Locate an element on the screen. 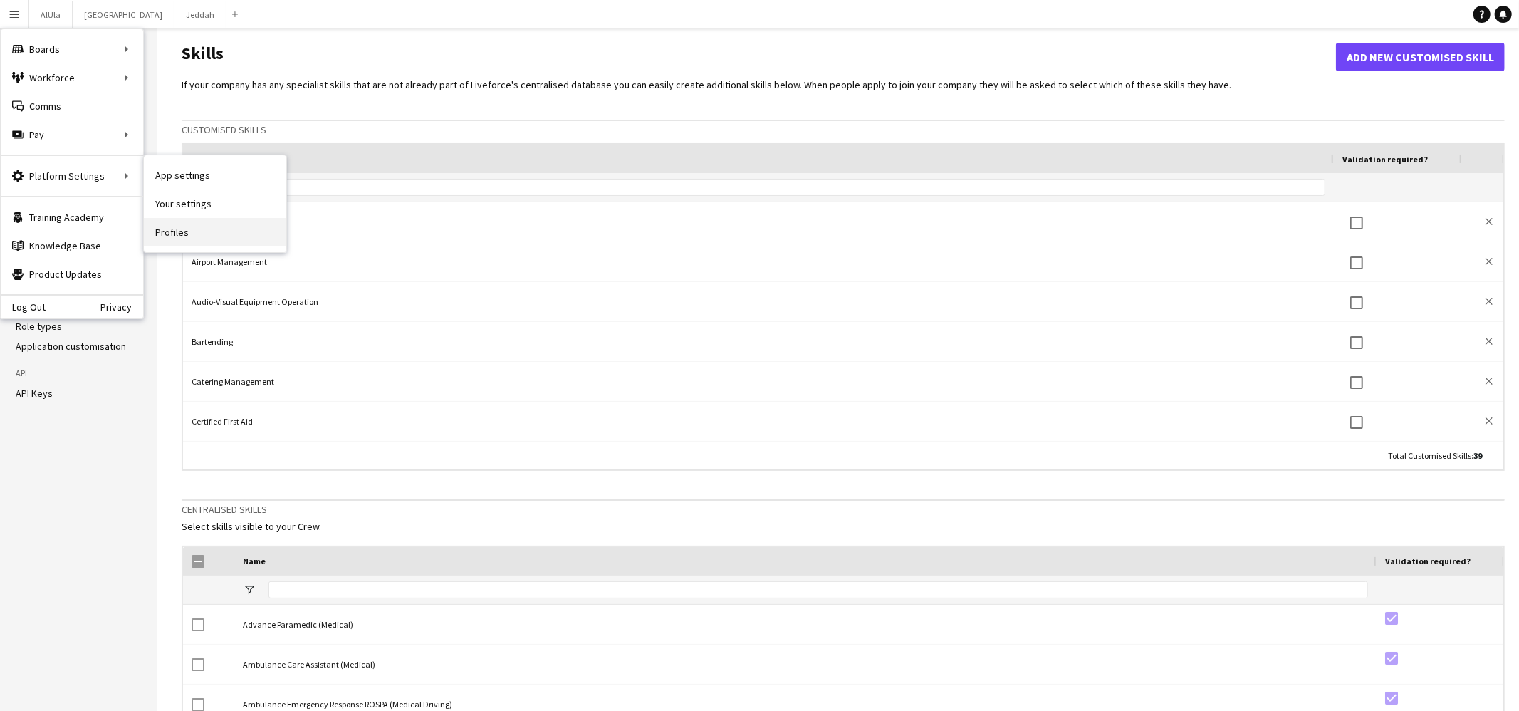 This screenshot has height=711, width=1519. h3: Centralised skills is located at coordinates (843, 509).